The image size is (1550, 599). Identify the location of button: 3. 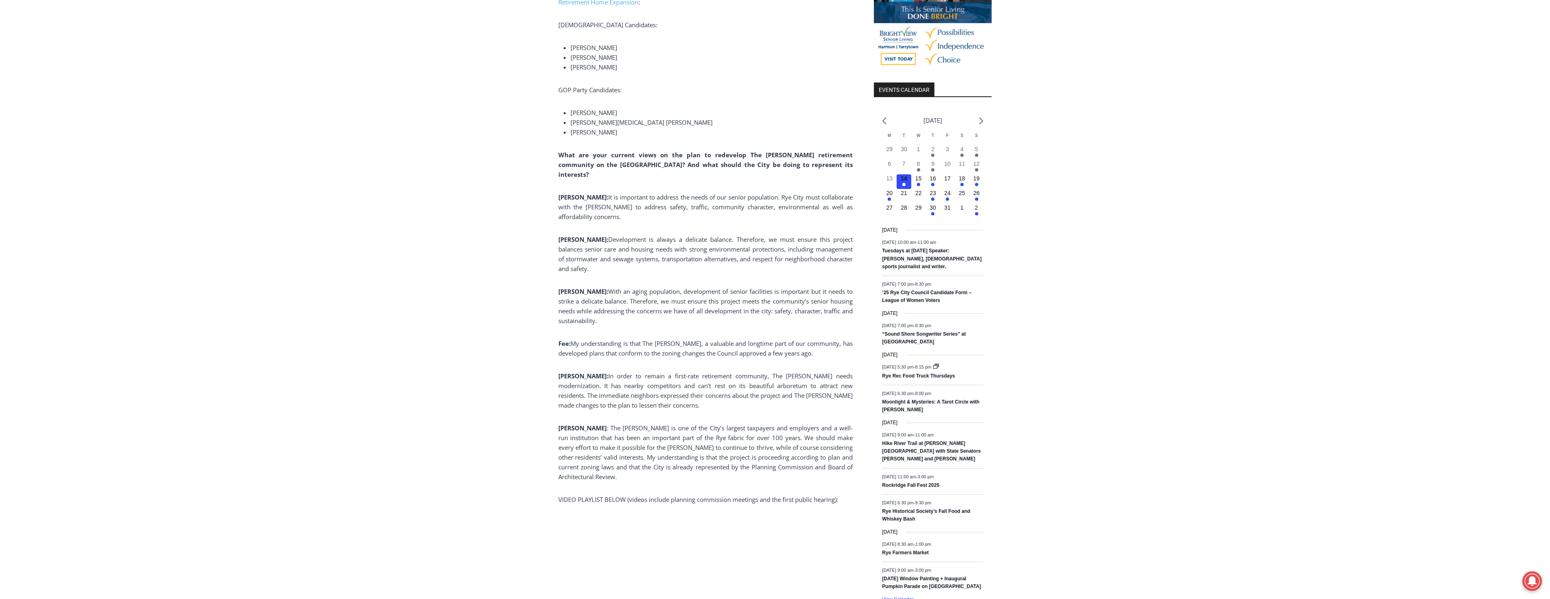
(948, 152).